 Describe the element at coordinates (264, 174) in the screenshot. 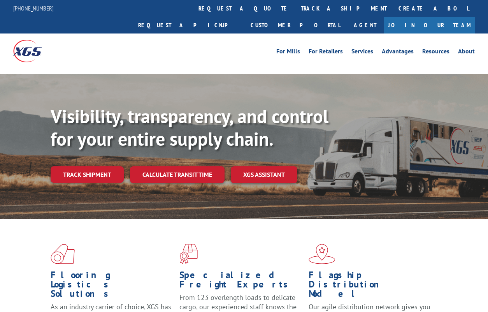

I see `a: XGS ASSISTANT` at that location.